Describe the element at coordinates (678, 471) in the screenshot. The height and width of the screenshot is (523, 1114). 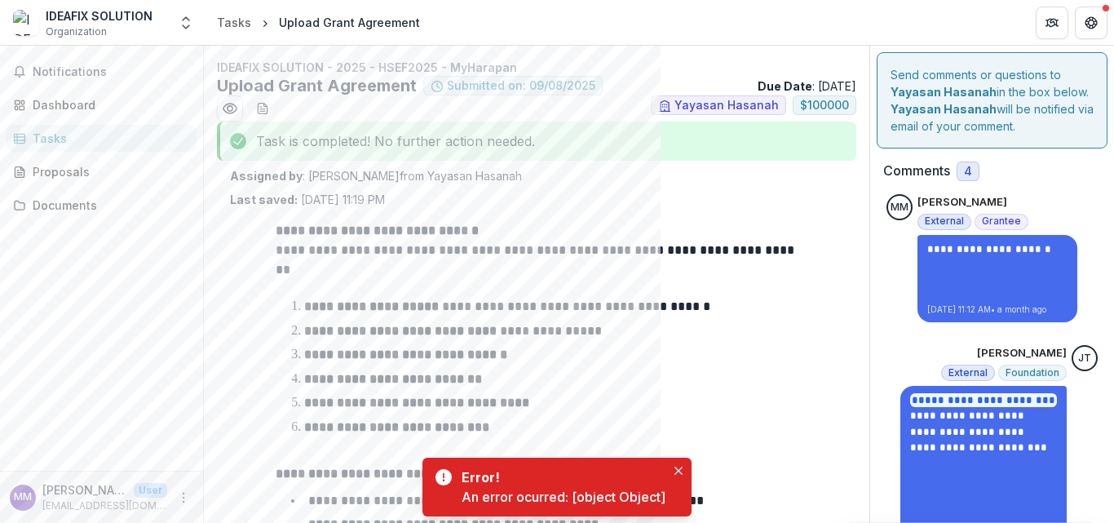
I see `button: Close` at that location.